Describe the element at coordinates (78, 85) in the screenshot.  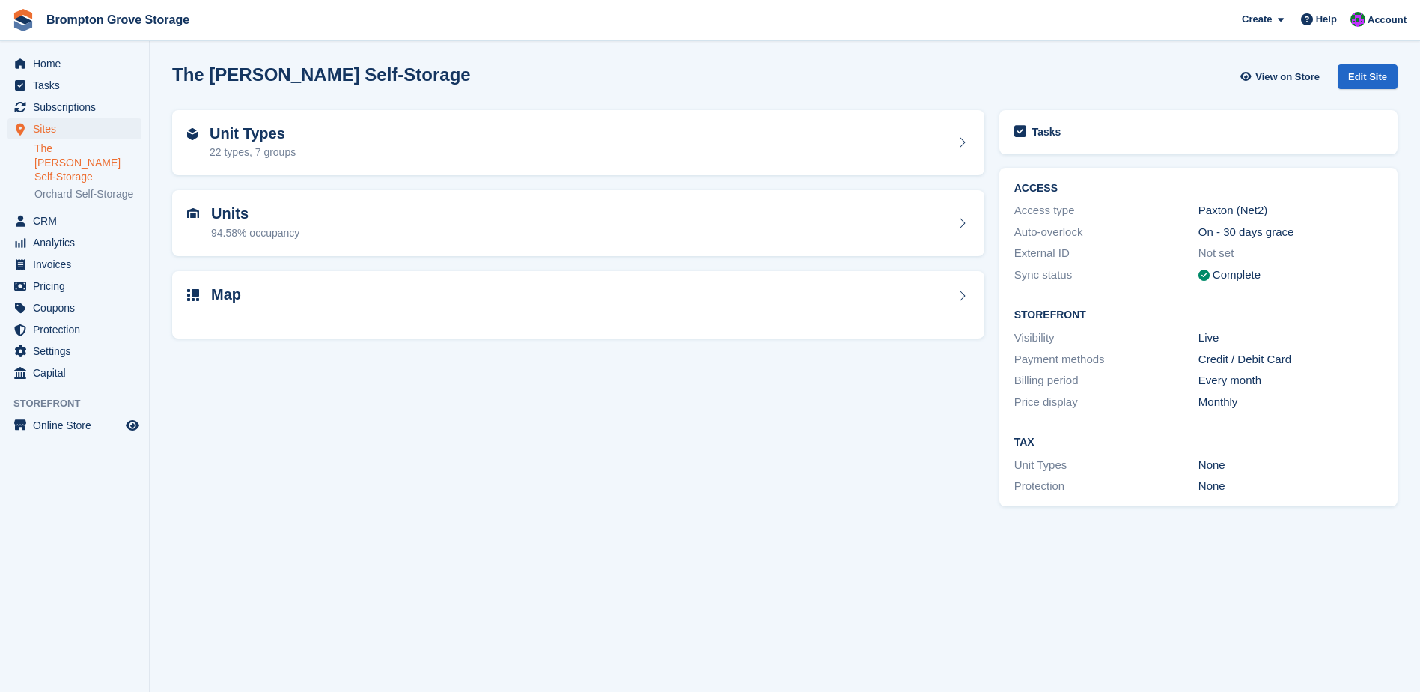
I see `span: Tasks` at that location.